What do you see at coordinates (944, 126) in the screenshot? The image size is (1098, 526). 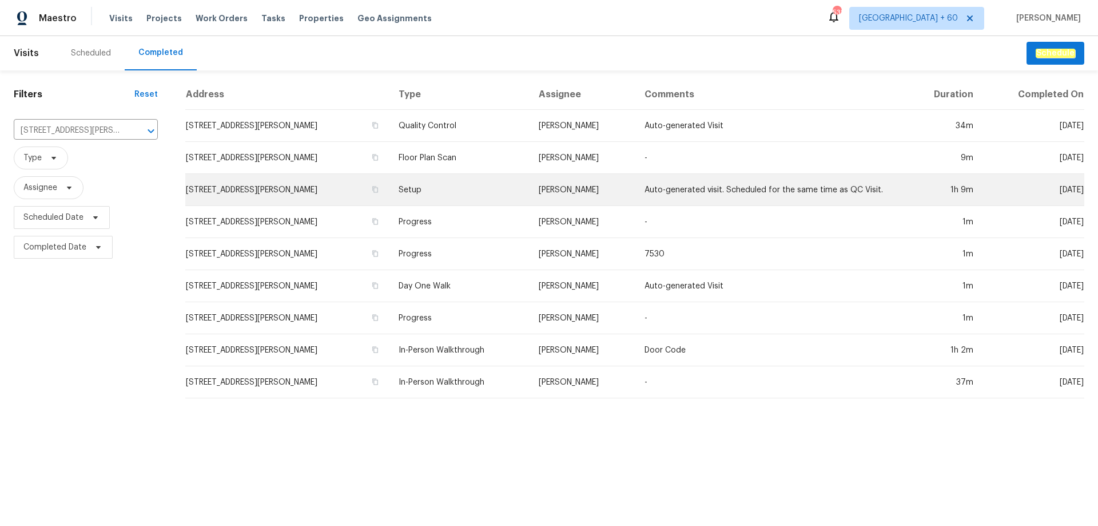 I see `td: 34m` at bounding box center [944, 126].